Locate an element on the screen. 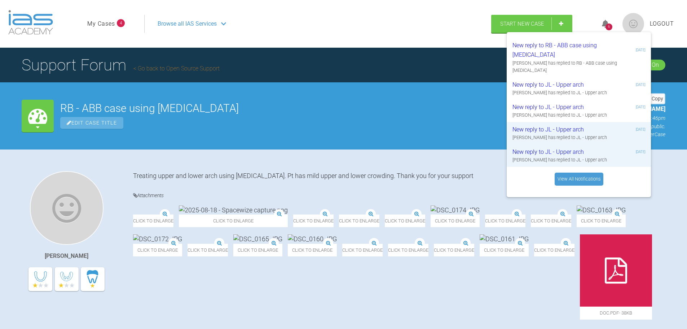 The width and height of the screenshot is (687, 329). img: DSC_0172.JPG is located at coordinates (158, 239).